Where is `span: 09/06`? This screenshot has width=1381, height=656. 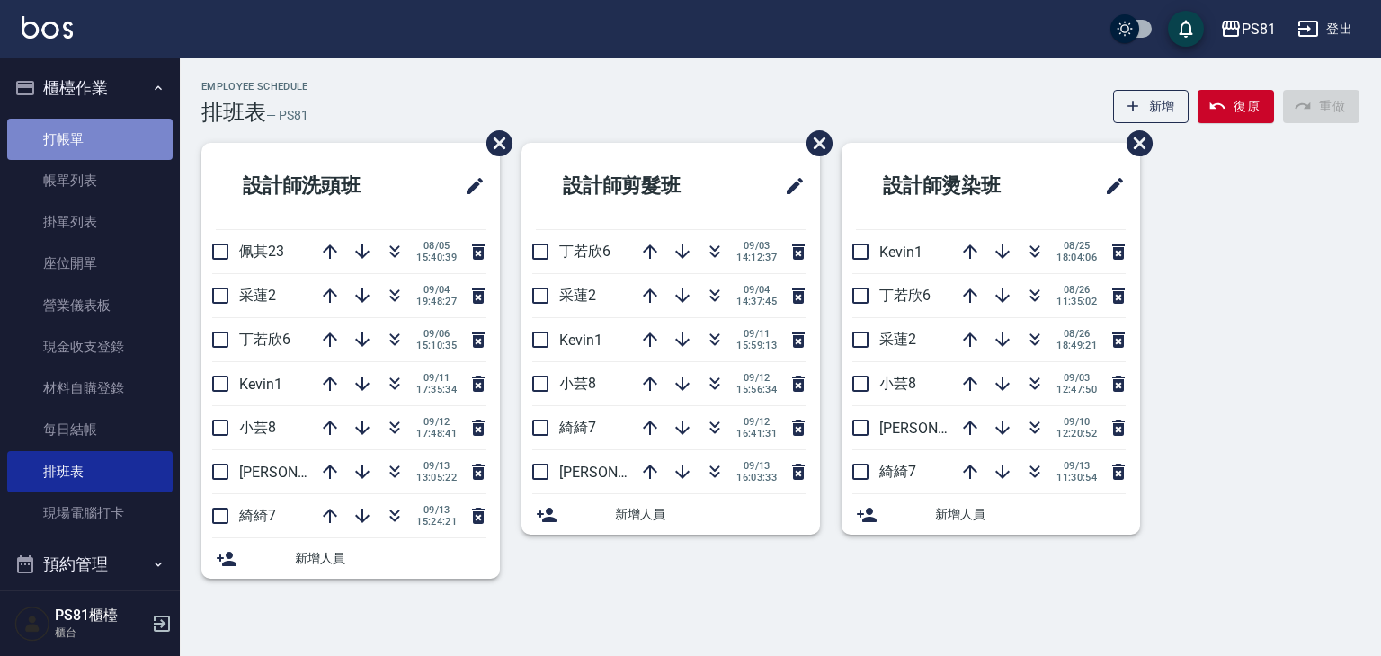 span: 09/06 is located at coordinates (436, 334).